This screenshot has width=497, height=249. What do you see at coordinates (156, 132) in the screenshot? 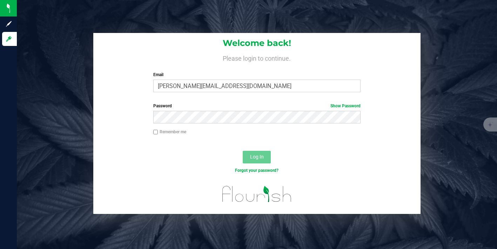
I see `input: Remember me` at bounding box center [156, 132].